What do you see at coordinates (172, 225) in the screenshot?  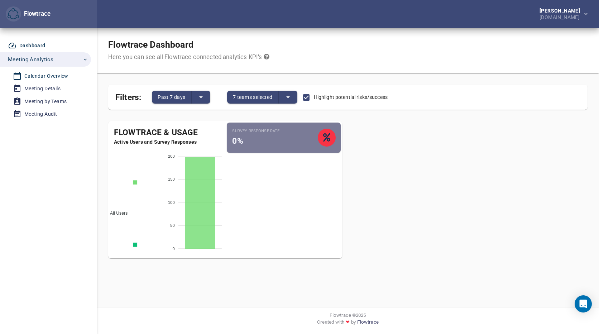 I see `tspan: 50` at bounding box center [172, 225].